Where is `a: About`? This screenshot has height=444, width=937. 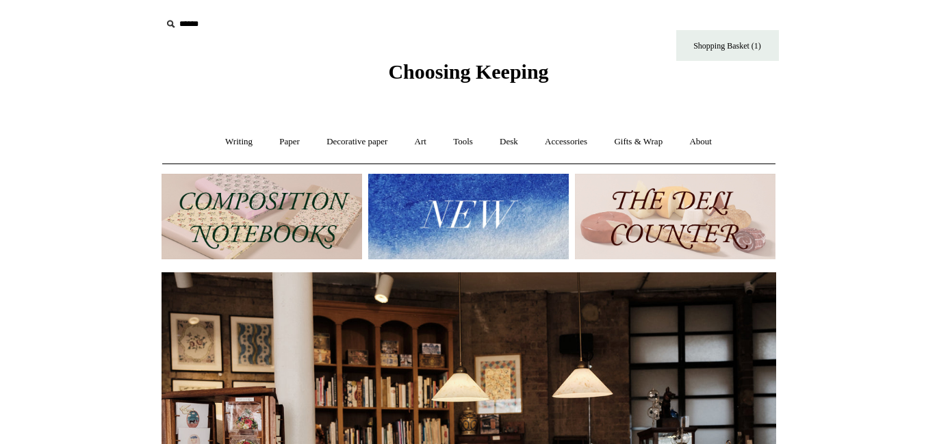 a: About is located at coordinates (700, 142).